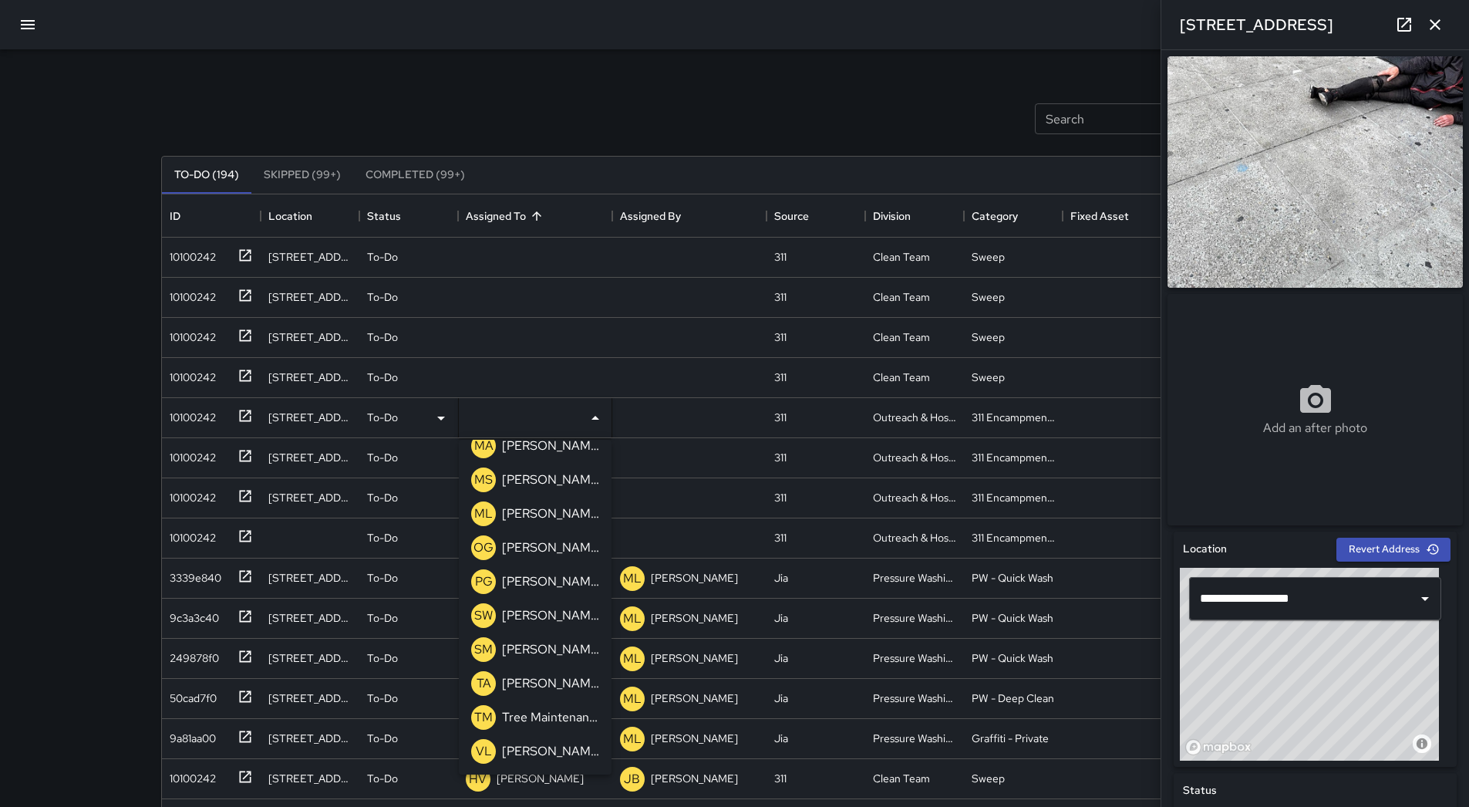 This screenshot has width=1469, height=807. I want to click on p: PG, so click(484, 582).